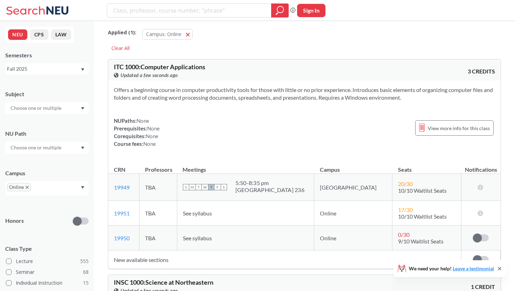  Describe the element at coordinates (481, 71) in the screenshot. I see `span: 3 CREDITS` at that location.